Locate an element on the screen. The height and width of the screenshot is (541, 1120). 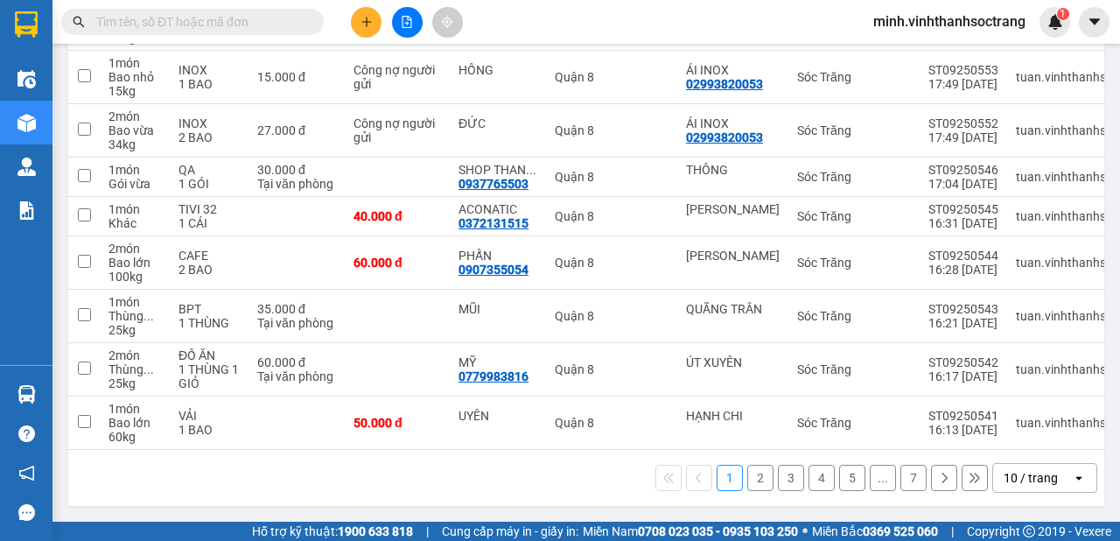
div: SHOP THANH GÁI is located at coordinates (498, 170).